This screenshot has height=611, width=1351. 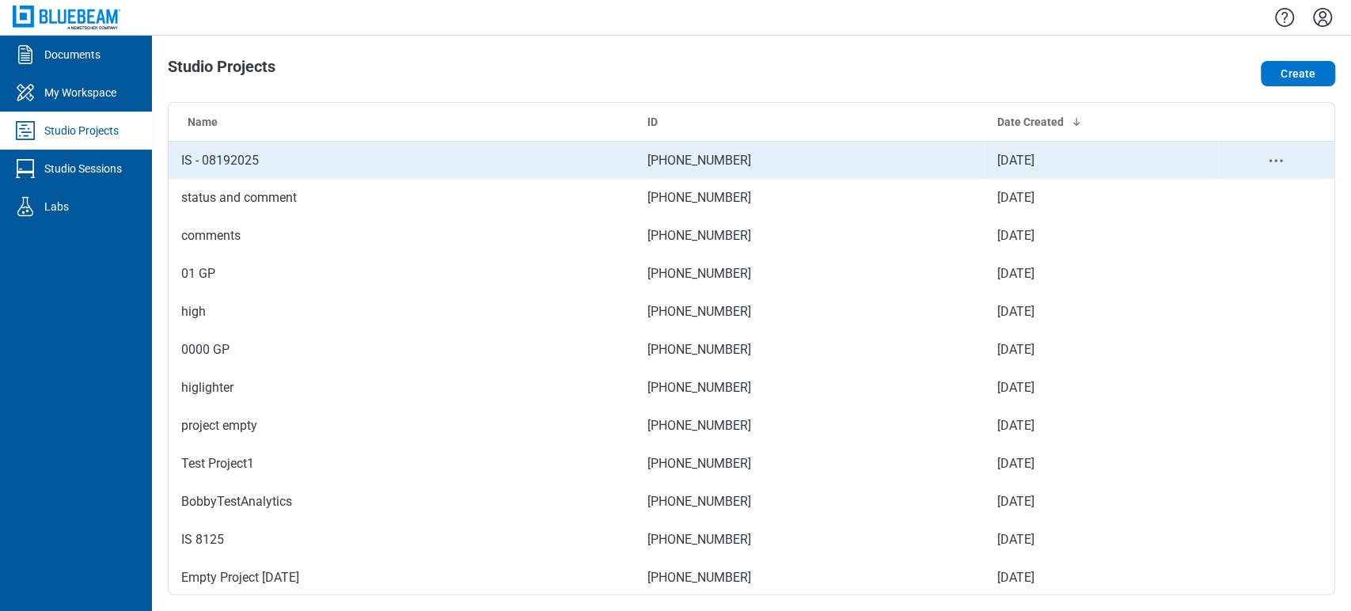 What do you see at coordinates (401, 426) in the screenshot?
I see `td: project empty` at bounding box center [401, 426].